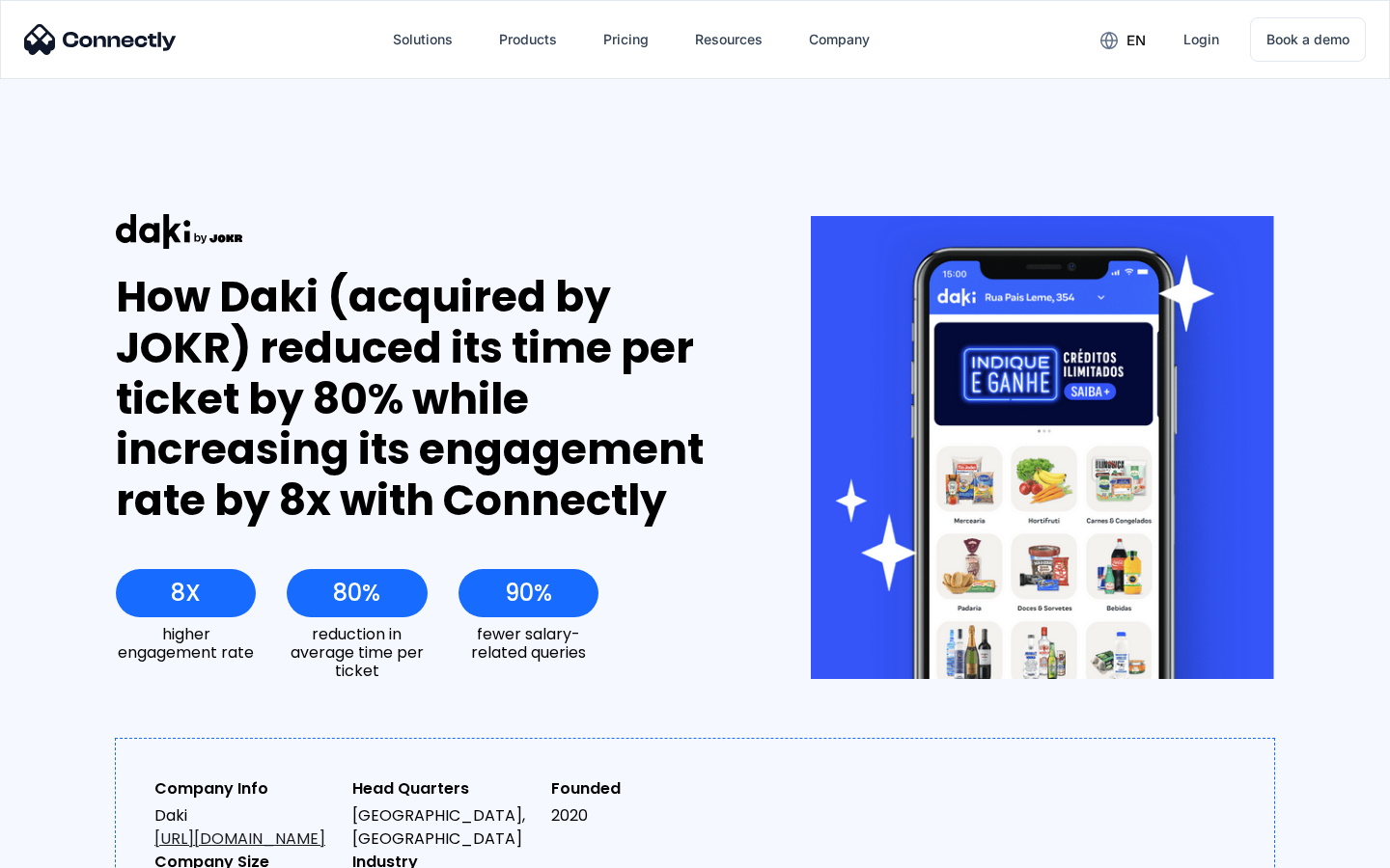 This screenshot has width=1390, height=868. I want to click on img: Connectly Logo, so click(101, 40).